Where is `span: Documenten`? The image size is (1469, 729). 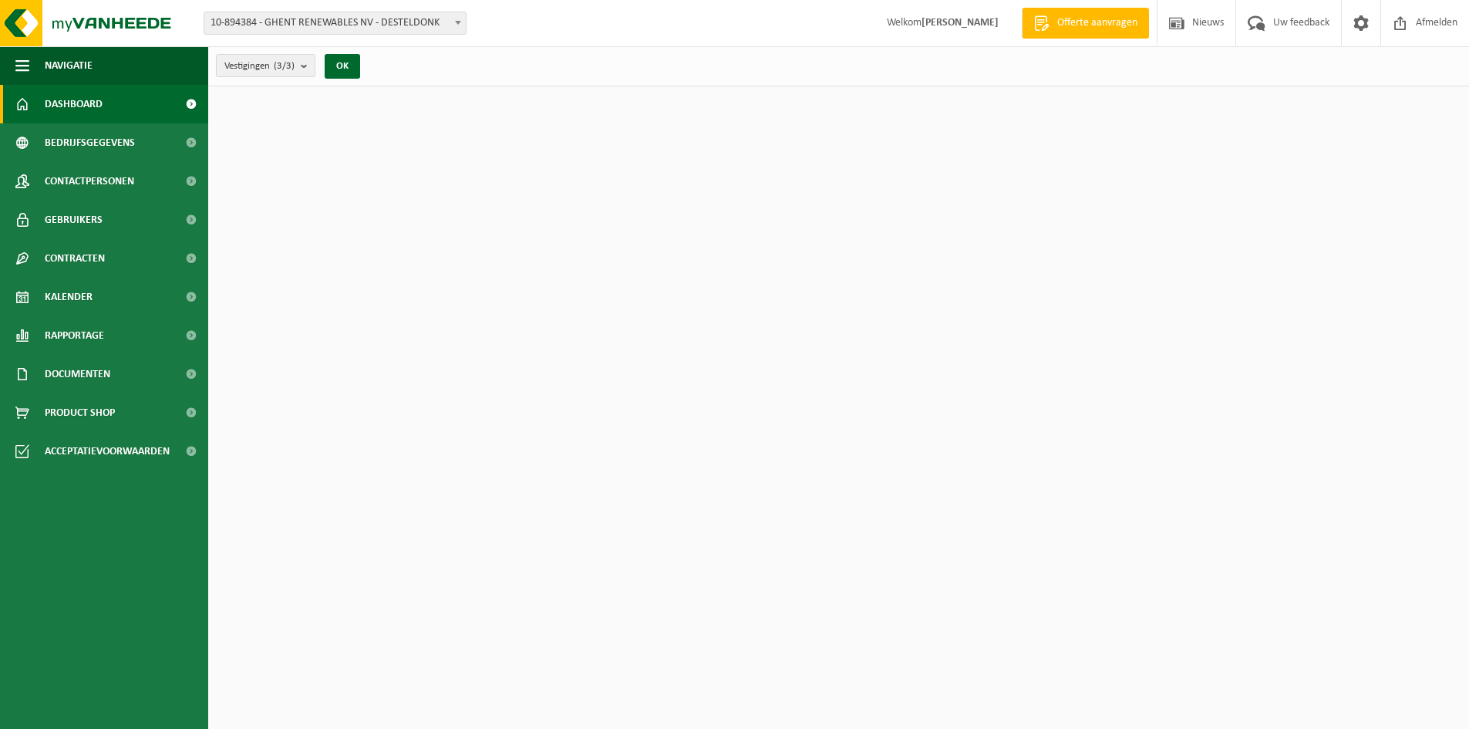 span: Documenten is located at coordinates (77, 374).